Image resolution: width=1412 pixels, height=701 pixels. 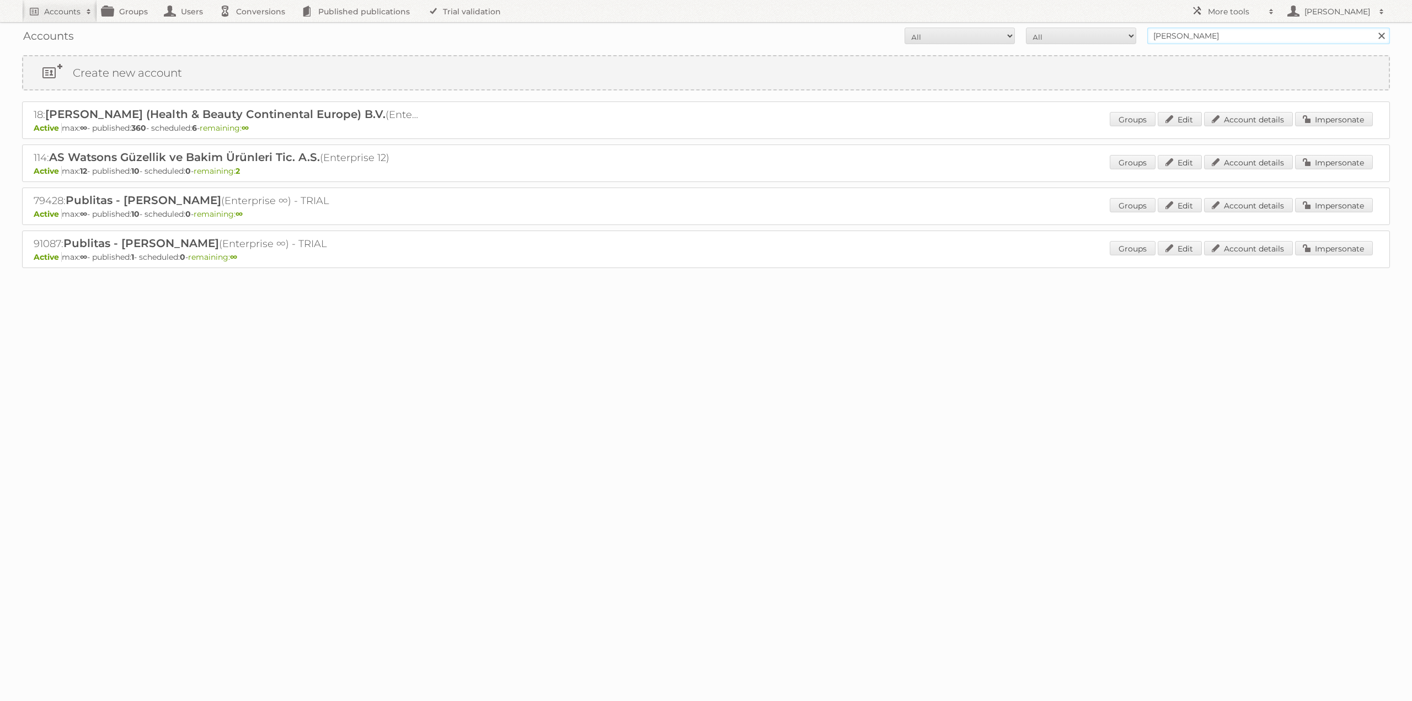 What do you see at coordinates (62, 12) in the screenshot?
I see `h2: Accounts` at bounding box center [62, 12].